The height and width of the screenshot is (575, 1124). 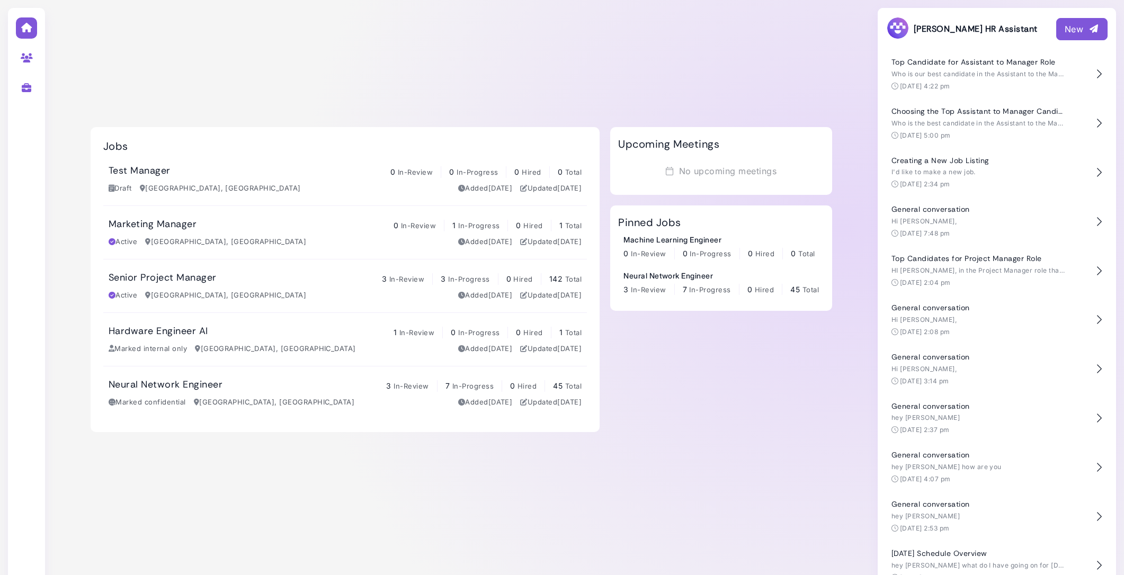 What do you see at coordinates (719, 239) in the screenshot?
I see `div: Machine Learning Engineer` at bounding box center [719, 239].